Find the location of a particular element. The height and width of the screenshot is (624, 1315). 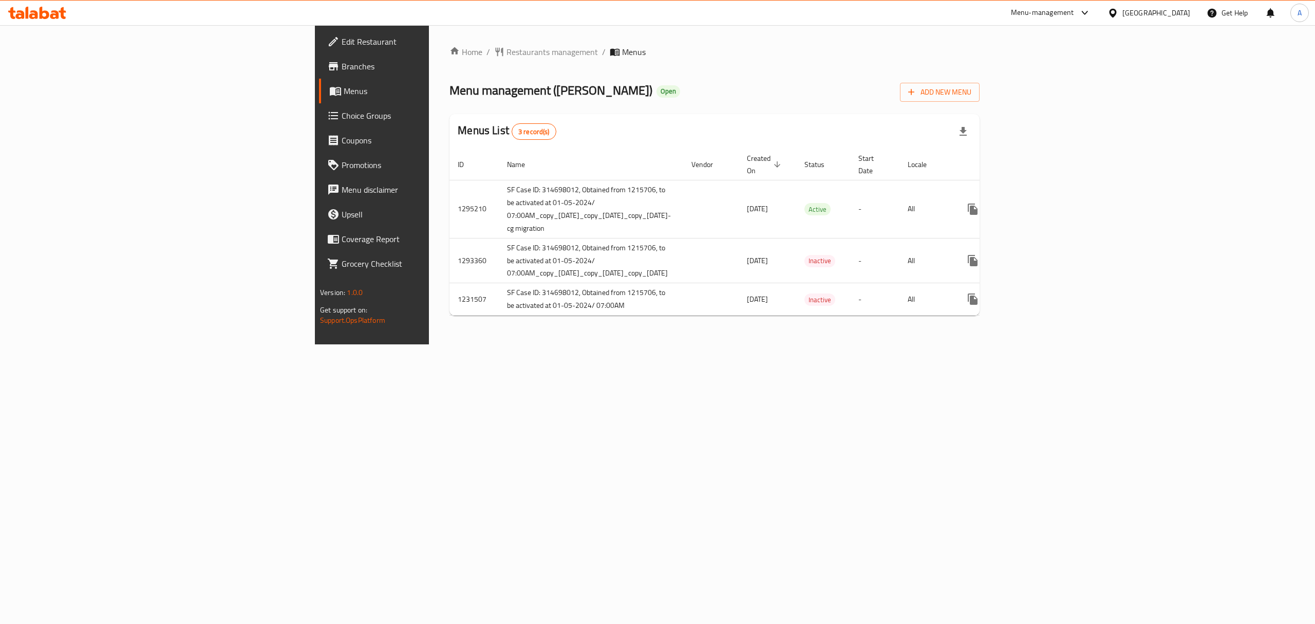

a: Branches is located at coordinates (427, 66).